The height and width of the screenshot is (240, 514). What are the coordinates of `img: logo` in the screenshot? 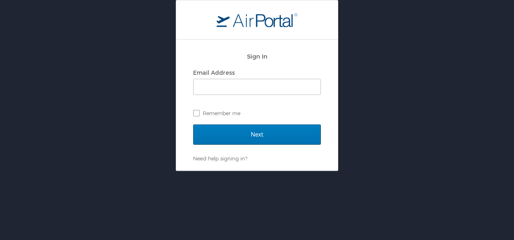 It's located at (257, 20).